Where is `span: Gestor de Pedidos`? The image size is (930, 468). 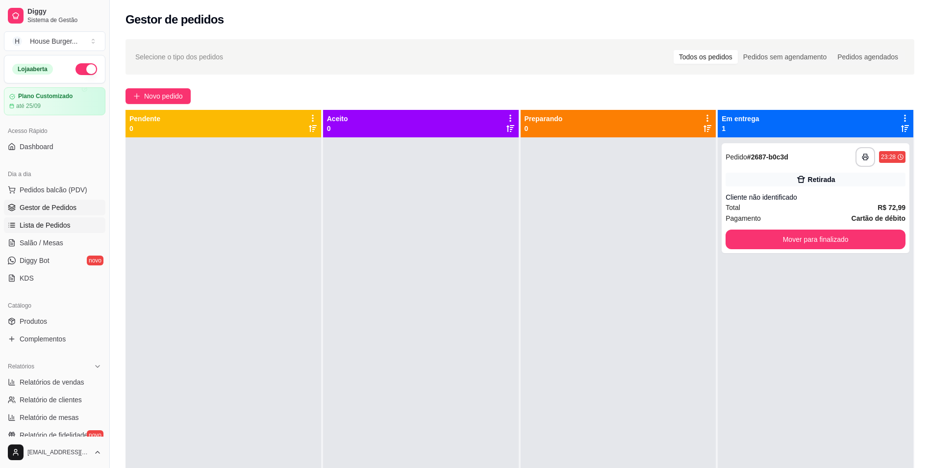
span: Gestor de Pedidos is located at coordinates (48, 207).